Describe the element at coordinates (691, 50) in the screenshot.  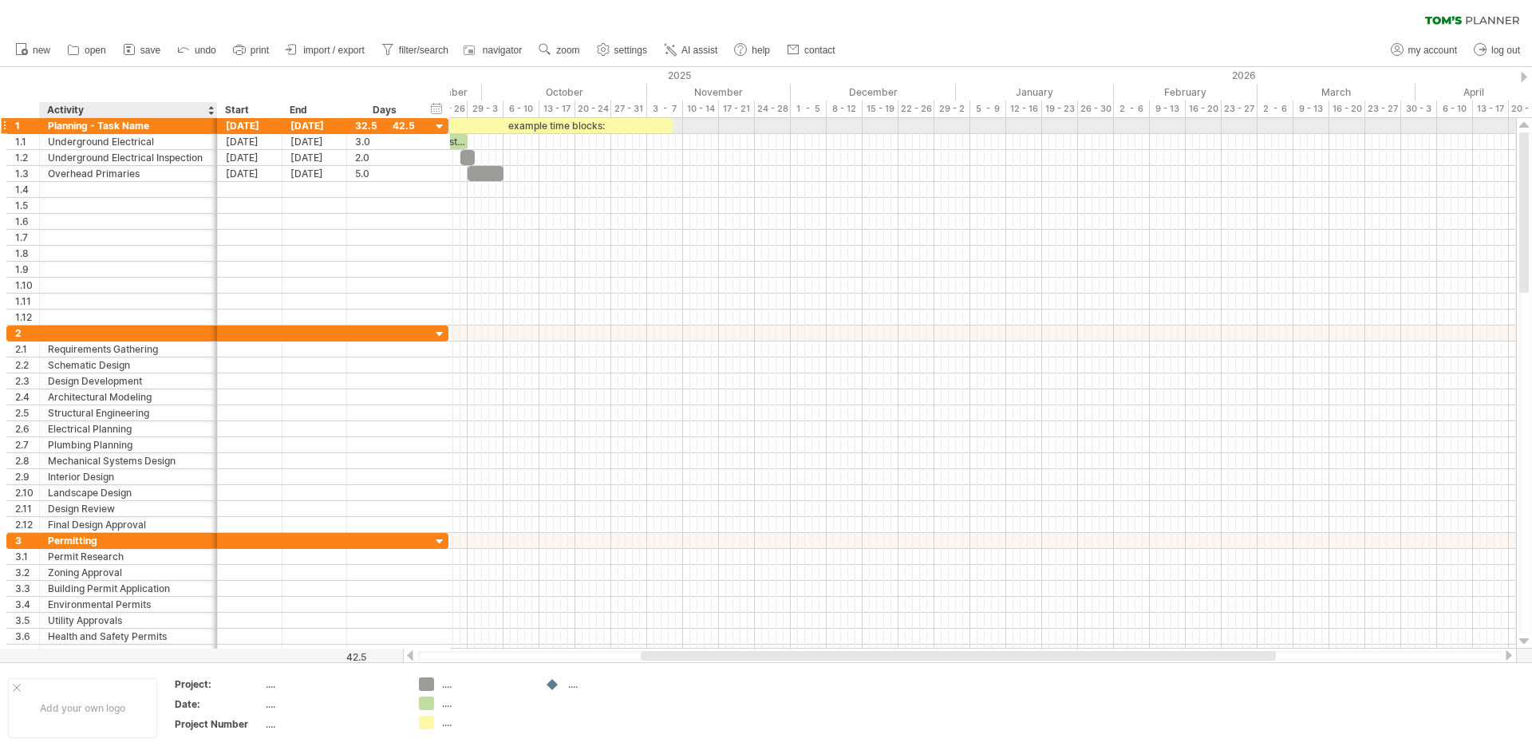
I see `a: AI assist` at that location.